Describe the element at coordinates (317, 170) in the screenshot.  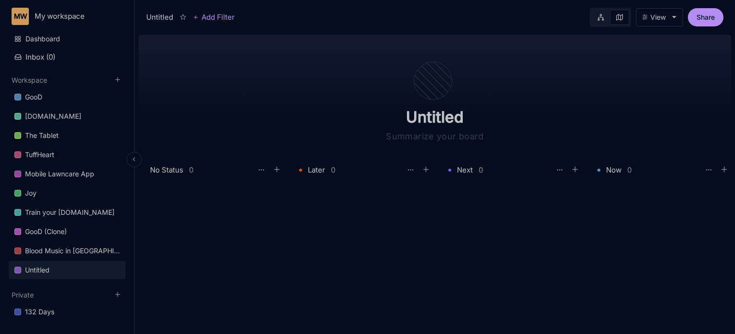
I see `div: Later` at that location.